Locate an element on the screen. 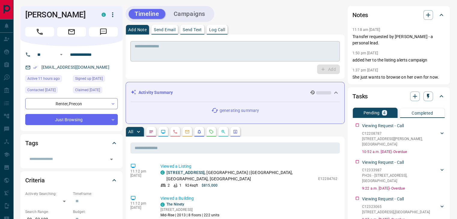  div: Just Browsing is located at coordinates (71, 119).